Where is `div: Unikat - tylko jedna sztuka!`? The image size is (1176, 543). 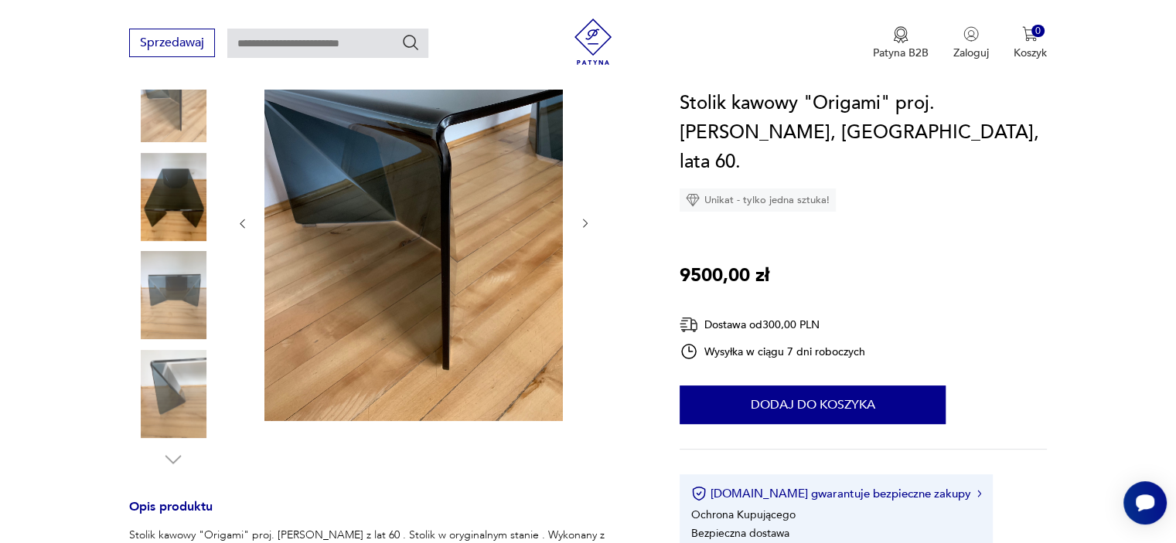
div: Unikat - tylko jedna sztuka! is located at coordinates (758, 200).